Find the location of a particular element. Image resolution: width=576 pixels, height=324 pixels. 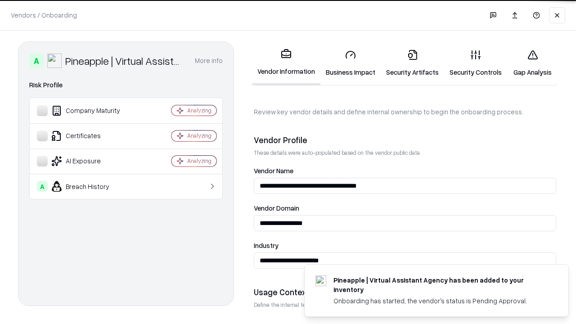

div: Usage Context is located at coordinates (405, 292).